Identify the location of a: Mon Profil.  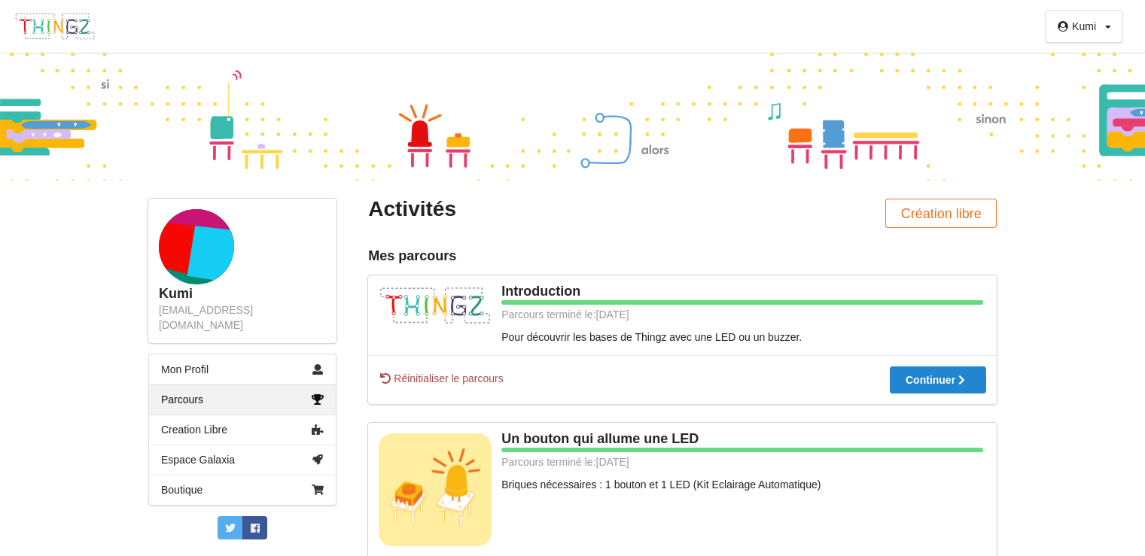
(242, 370).